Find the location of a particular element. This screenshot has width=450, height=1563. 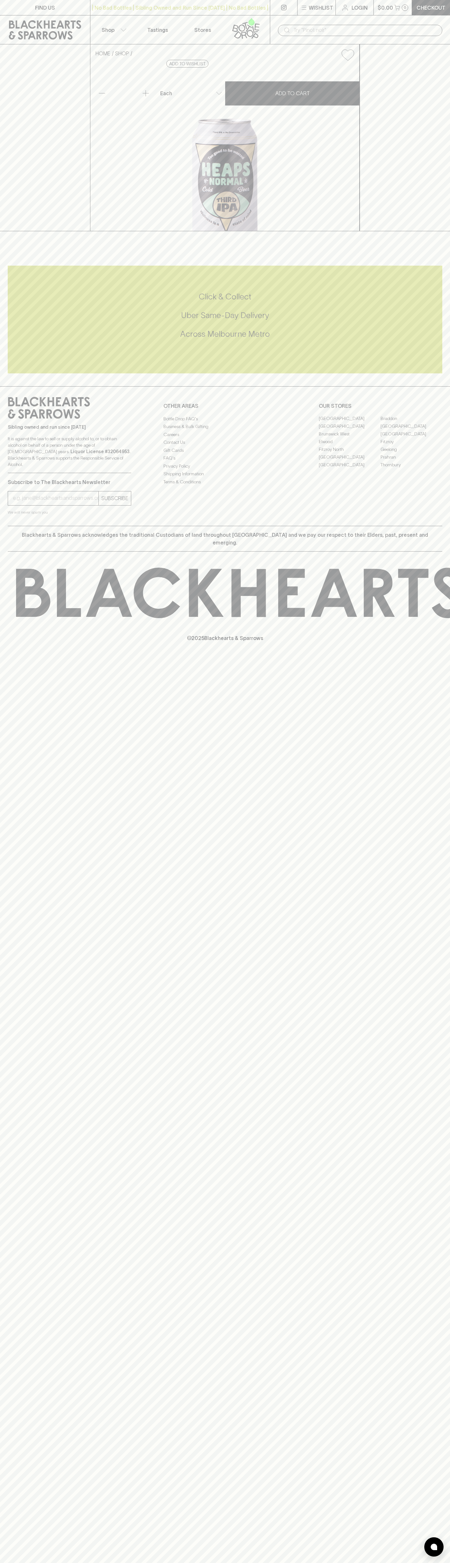

a: Tastings is located at coordinates (158, 30).